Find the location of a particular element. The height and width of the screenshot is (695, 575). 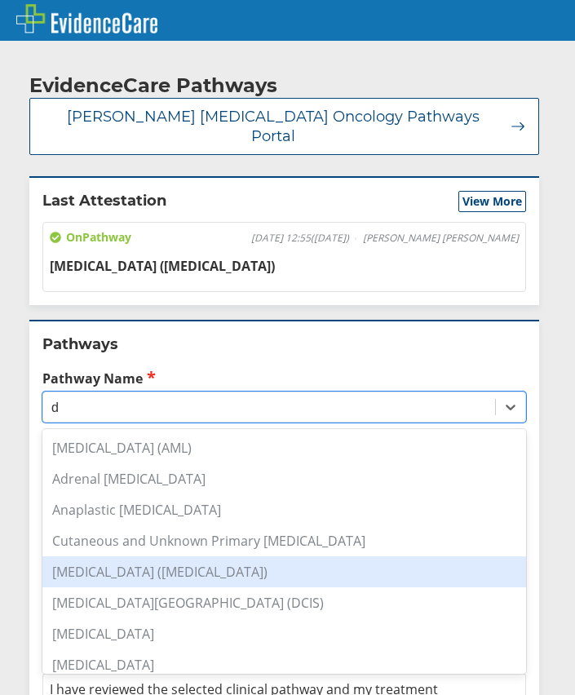

h2: Last Attestation is located at coordinates (104, 201).